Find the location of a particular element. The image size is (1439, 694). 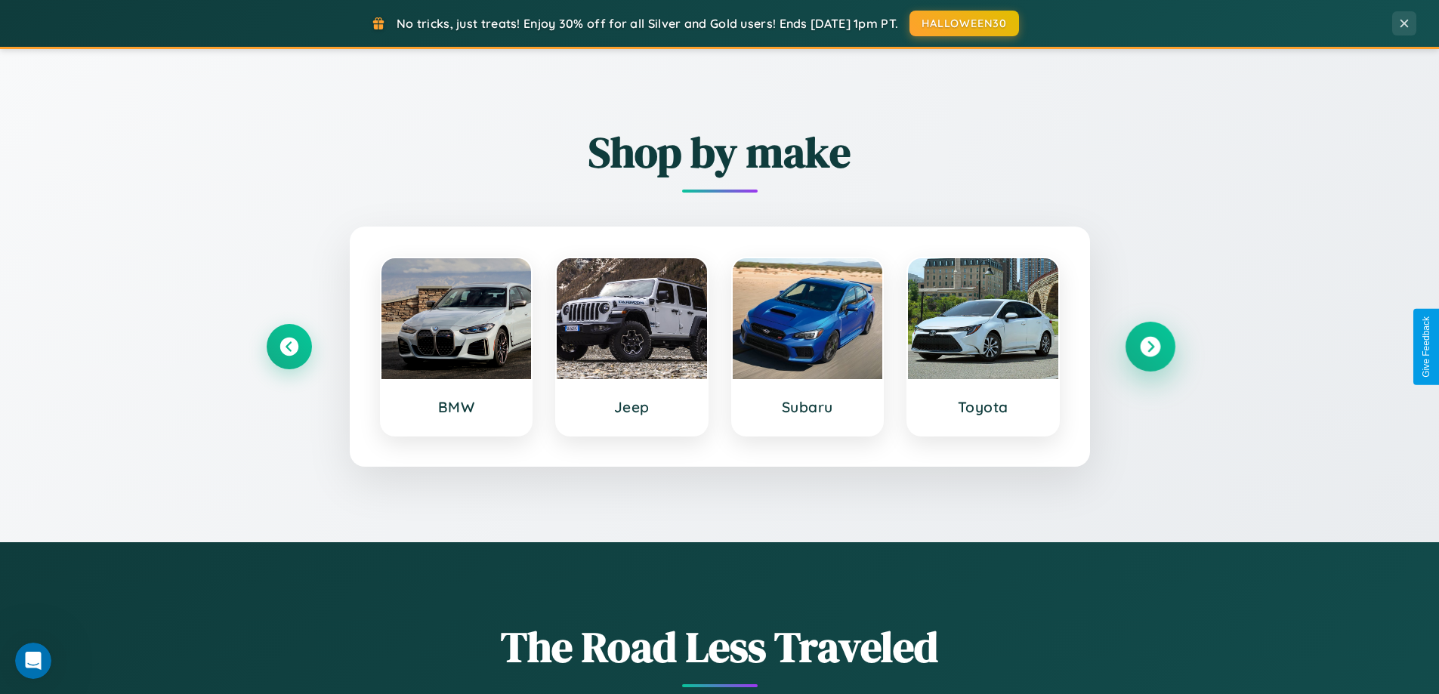

h1: The Road Less Traveled is located at coordinates (720, 647).